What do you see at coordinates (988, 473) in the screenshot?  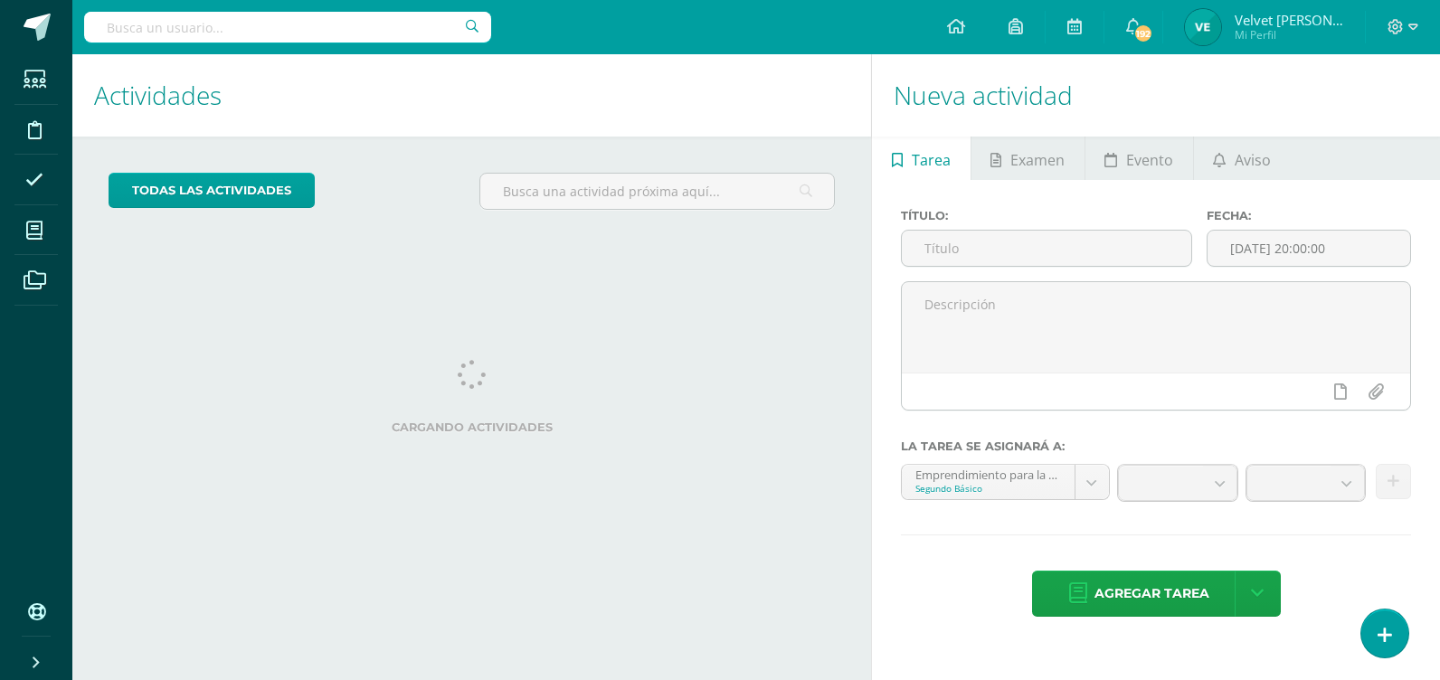 I see `div: Emprendimiento para la Productividad y Robótica 'A'` at bounding box center [988, 473].